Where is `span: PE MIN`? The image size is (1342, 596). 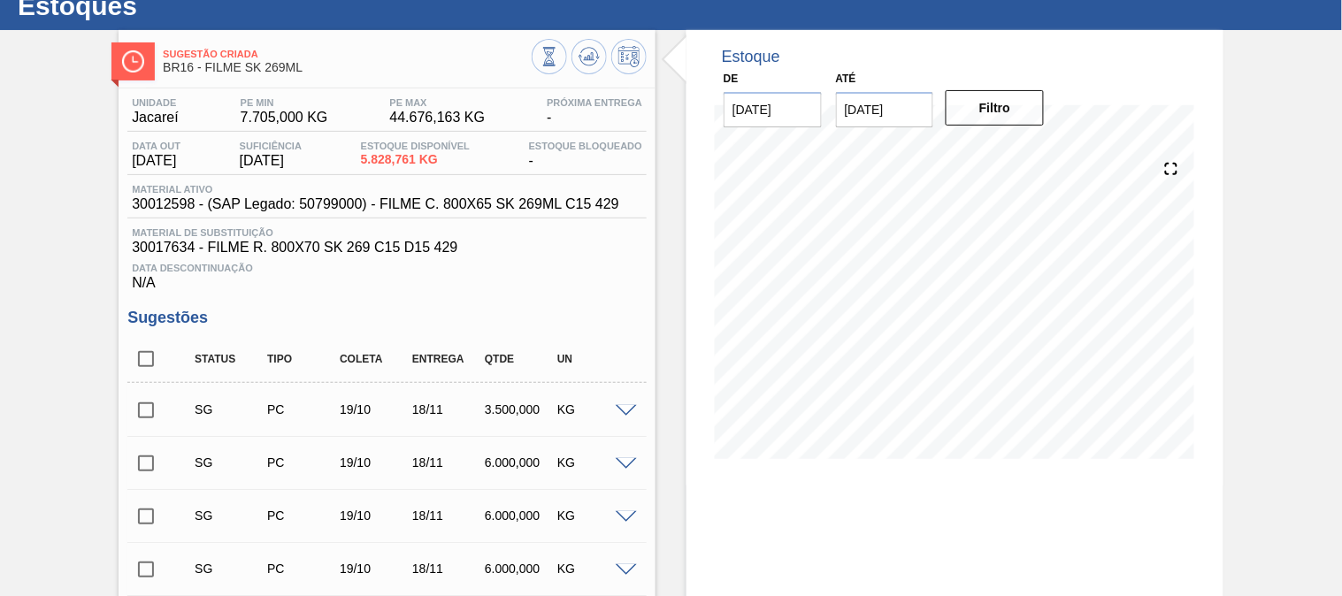
span: PE MIN is located at coordinates (284, 103).